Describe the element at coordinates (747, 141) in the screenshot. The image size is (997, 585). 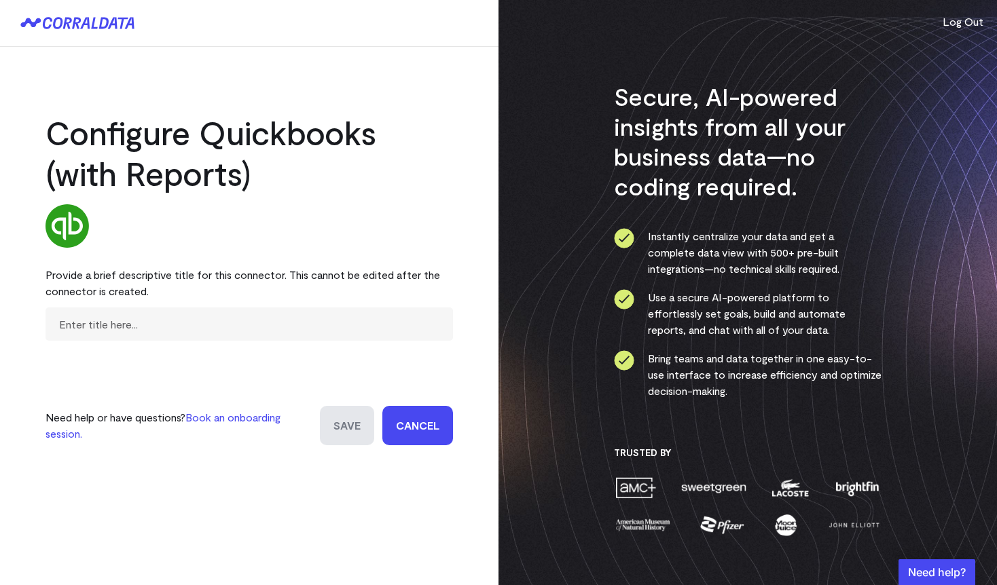
I see `h3: Secure, AI-powered insights from all your business data—no coding required.` at that location.